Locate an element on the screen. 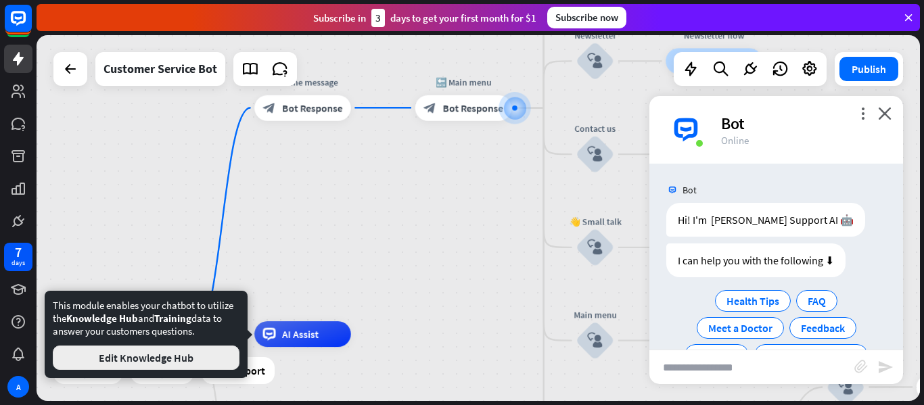 The image size is (924, 405). div: This module enables your chatbot to utilize the and data to answer your customers questions. is located at coordinates (146, 334).